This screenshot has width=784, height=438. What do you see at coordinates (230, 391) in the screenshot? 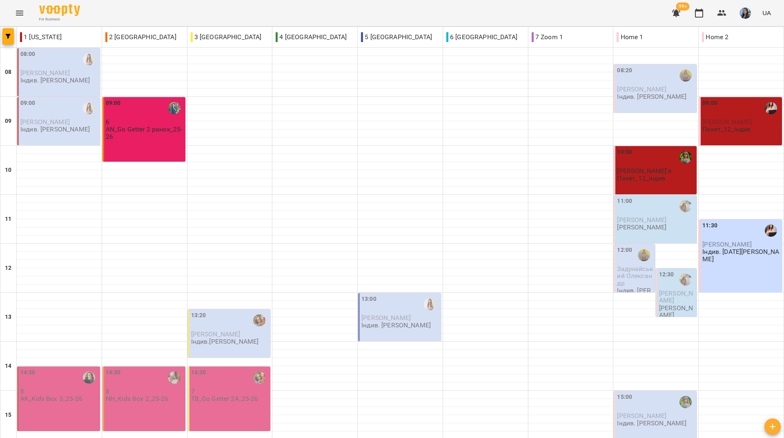
I see `p: 7` at bounding box center [230, 391].